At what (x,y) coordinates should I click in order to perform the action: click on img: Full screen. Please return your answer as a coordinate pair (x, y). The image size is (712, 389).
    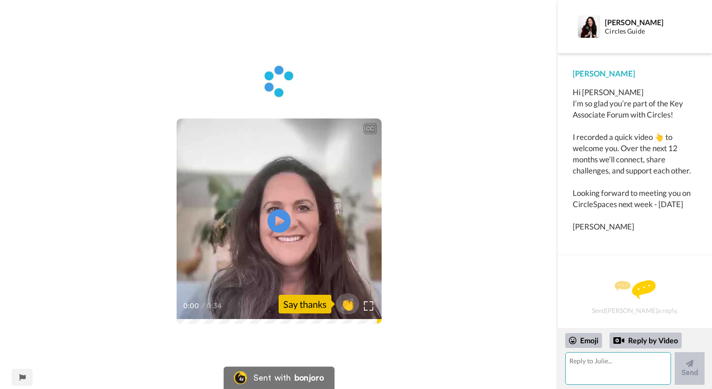
    Looking at the image, I should click on (369, 306).